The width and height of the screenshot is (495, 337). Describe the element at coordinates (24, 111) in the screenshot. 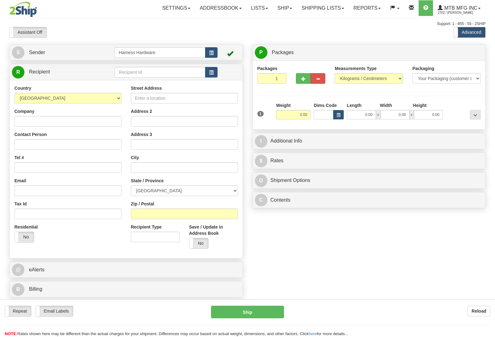

I see `label: Company` at that location.